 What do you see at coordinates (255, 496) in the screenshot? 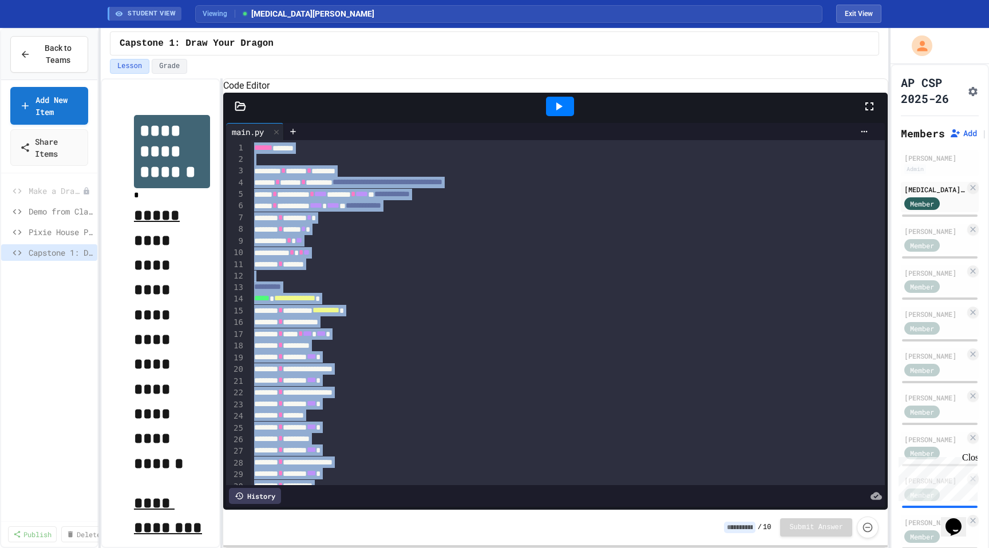
I see `div: History` at bounding box center [255, 496].